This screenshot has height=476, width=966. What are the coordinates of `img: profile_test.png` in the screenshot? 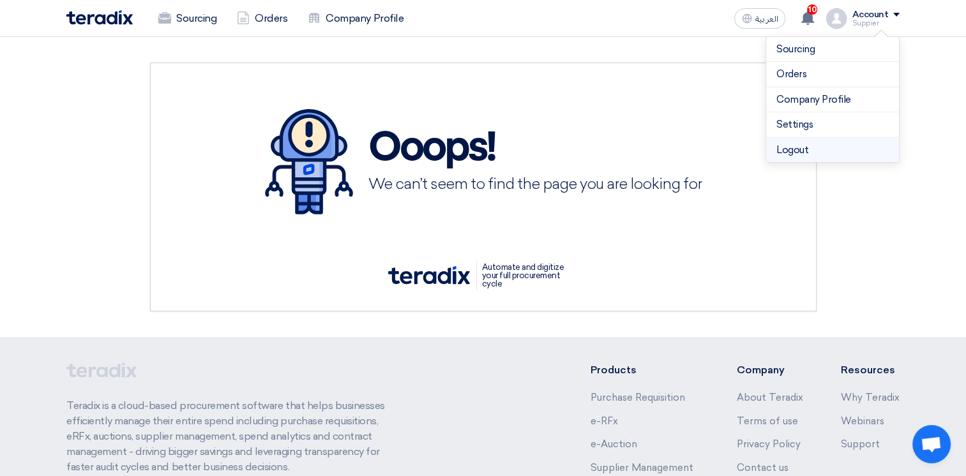 It's located at (837, 19).